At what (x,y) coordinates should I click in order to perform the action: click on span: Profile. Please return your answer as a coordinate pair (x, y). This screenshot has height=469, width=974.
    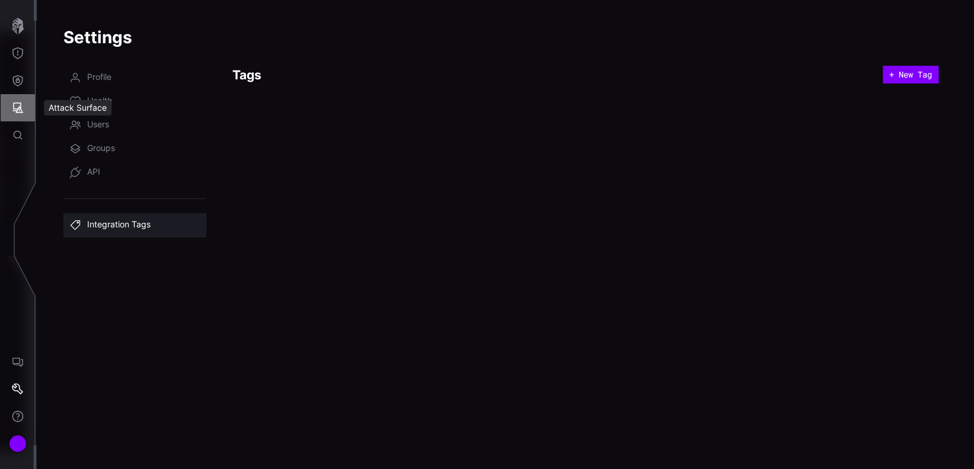
    Looking at the image, I should click on (99, 78).